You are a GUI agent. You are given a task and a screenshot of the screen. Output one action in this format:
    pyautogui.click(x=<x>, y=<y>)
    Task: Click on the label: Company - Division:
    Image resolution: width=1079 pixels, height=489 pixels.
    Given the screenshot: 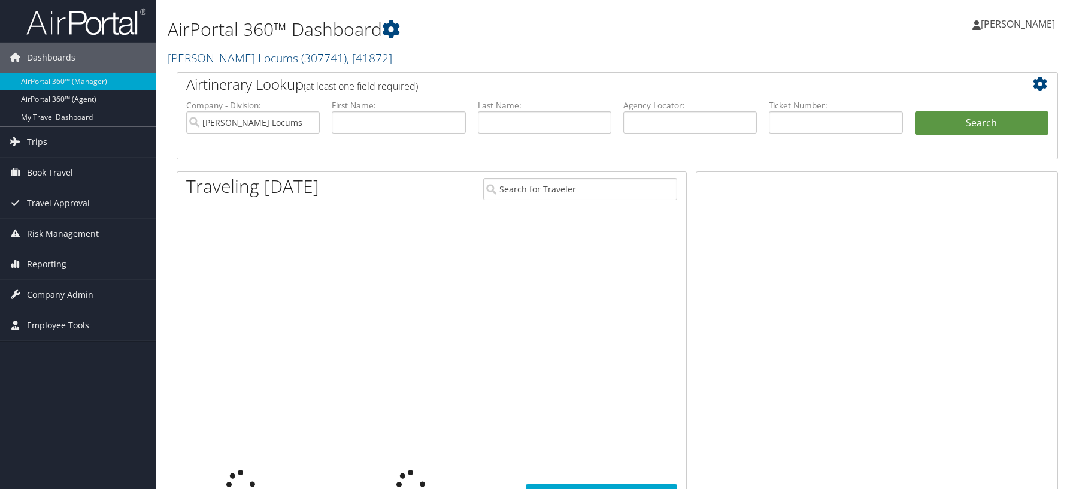 What is the action you would take?
    pyautogui.click(x=253, y=105)
    